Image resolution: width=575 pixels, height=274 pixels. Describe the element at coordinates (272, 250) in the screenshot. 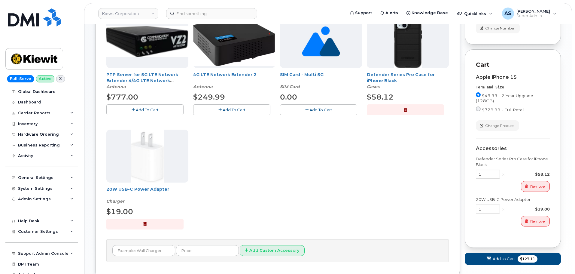

I see `button: Add Custom Accessory` at that location.